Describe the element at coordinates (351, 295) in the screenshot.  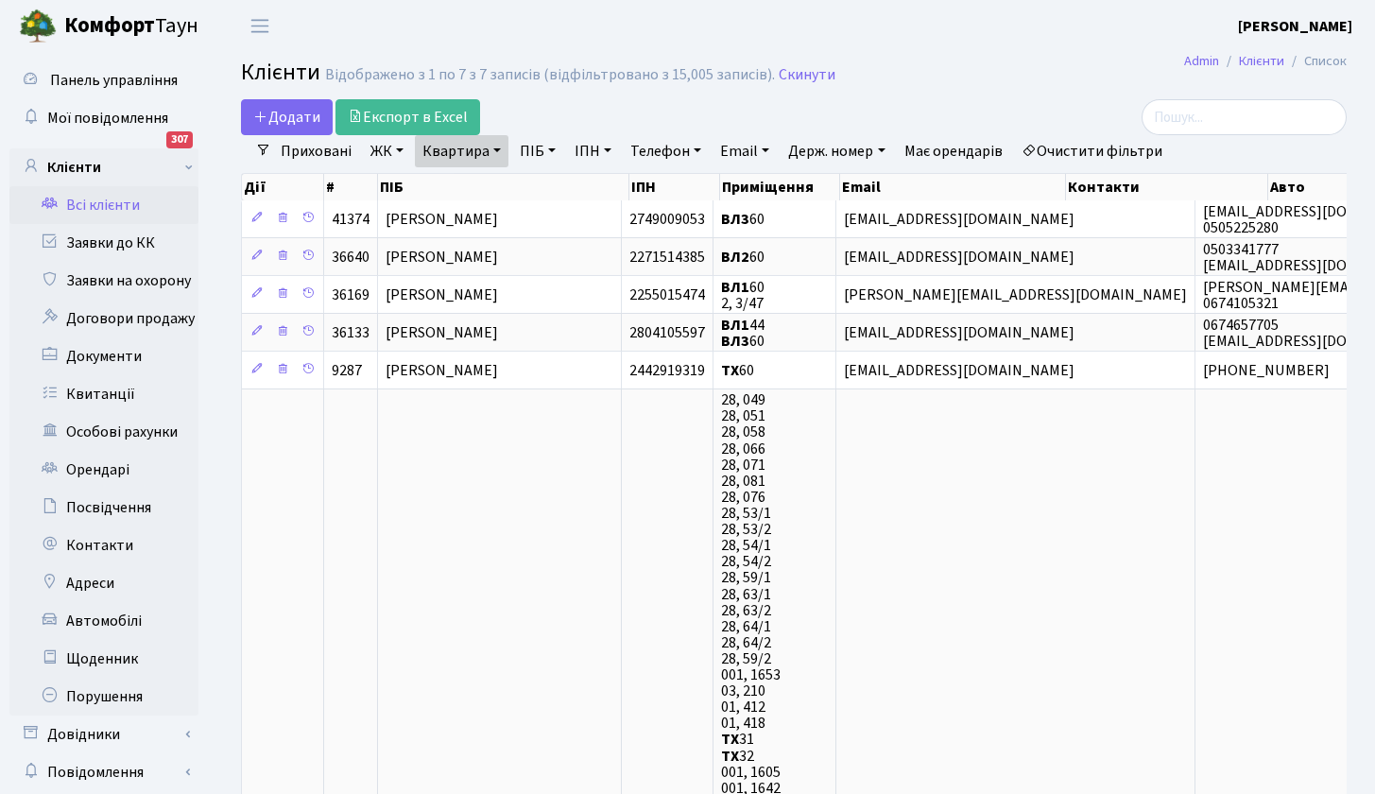
I see `span: 36169` at that location.